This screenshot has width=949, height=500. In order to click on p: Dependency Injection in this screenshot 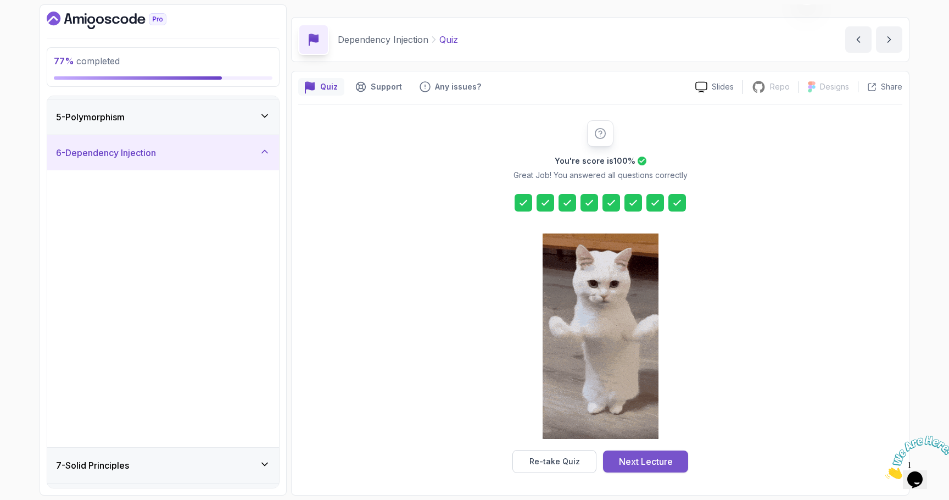, I will do `click(383, 40)`.